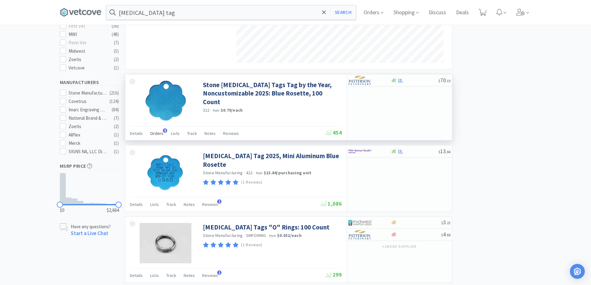 This screenshot has width=591, height=285. Describe the element at coordinates (115, 34) in the screenshot. I see `div: ( 48 )` at that location.